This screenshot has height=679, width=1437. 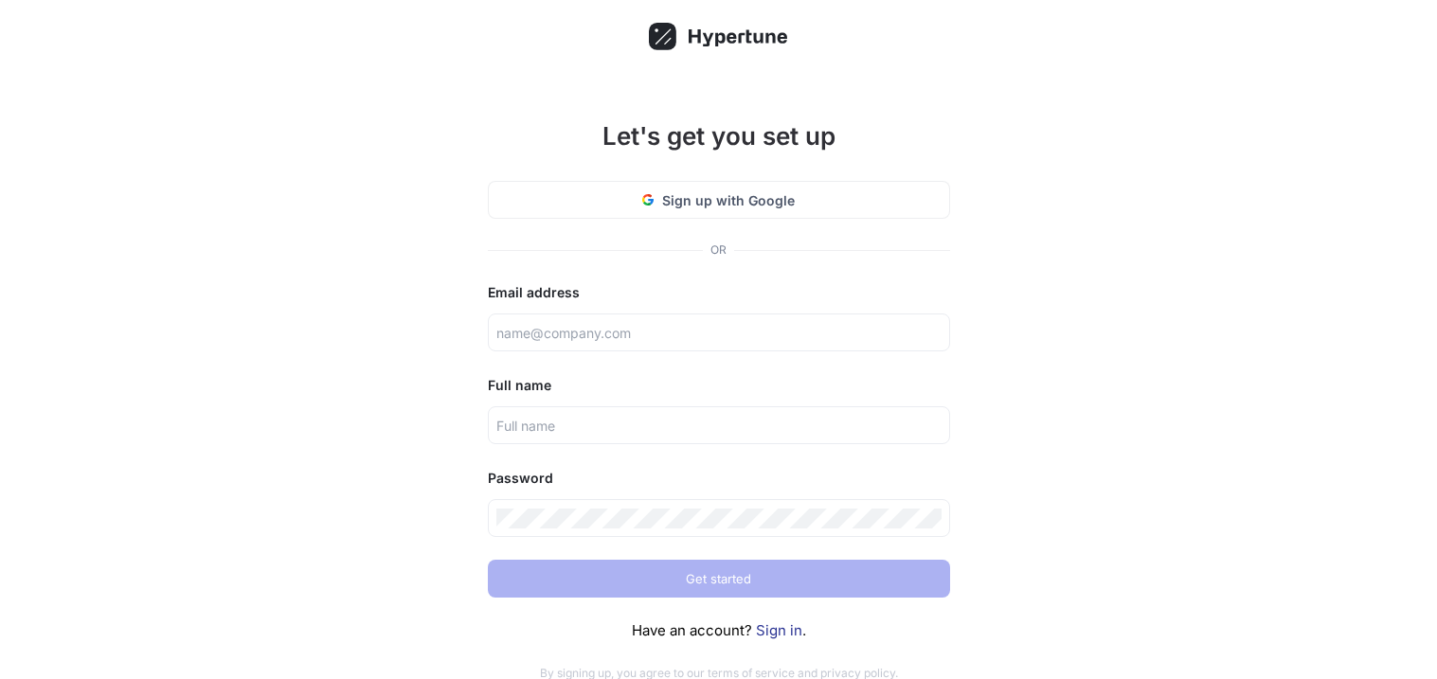 What do you see at coordinates (719, 478) in the screenshot?
I see `div: Password` at bounding box center [719, 478].